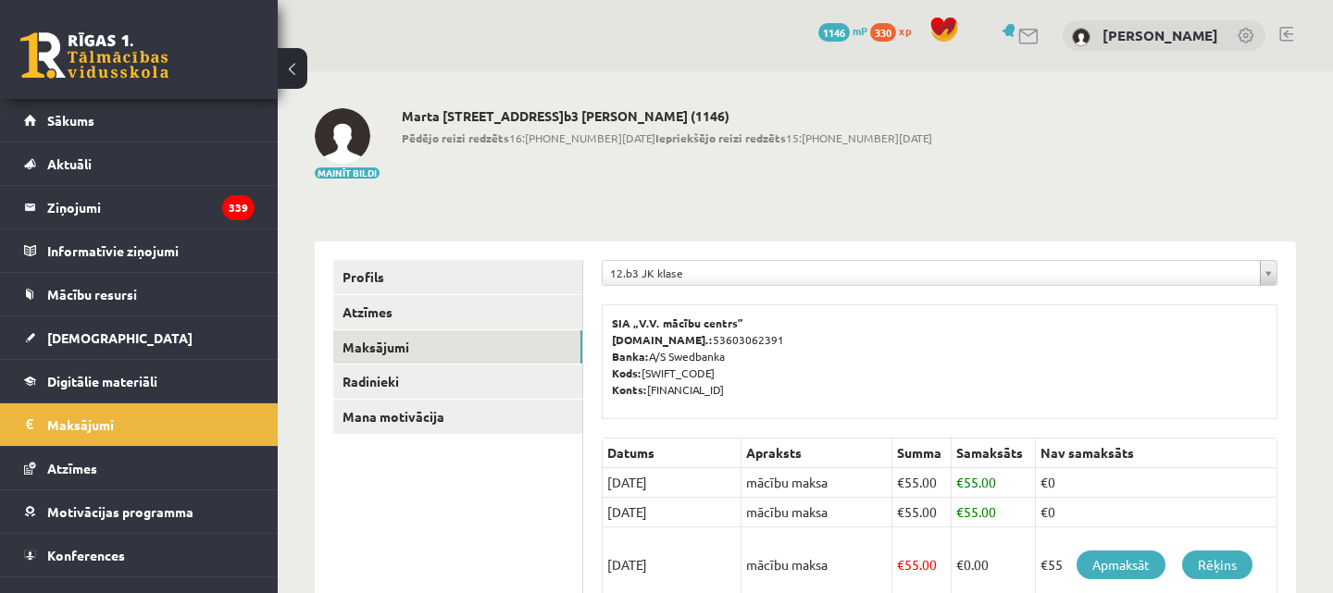  Describe the element at coordinates (86, 555) in the screenshot. I see `span: Konferences` at that location.